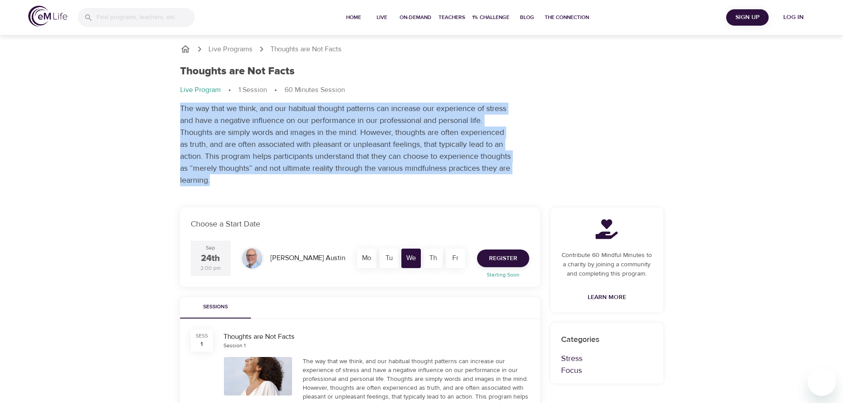  Describe the element at coordinates (237, 71) in the screenshot. I see `h1: Thoughts are Not Facts` at that location.